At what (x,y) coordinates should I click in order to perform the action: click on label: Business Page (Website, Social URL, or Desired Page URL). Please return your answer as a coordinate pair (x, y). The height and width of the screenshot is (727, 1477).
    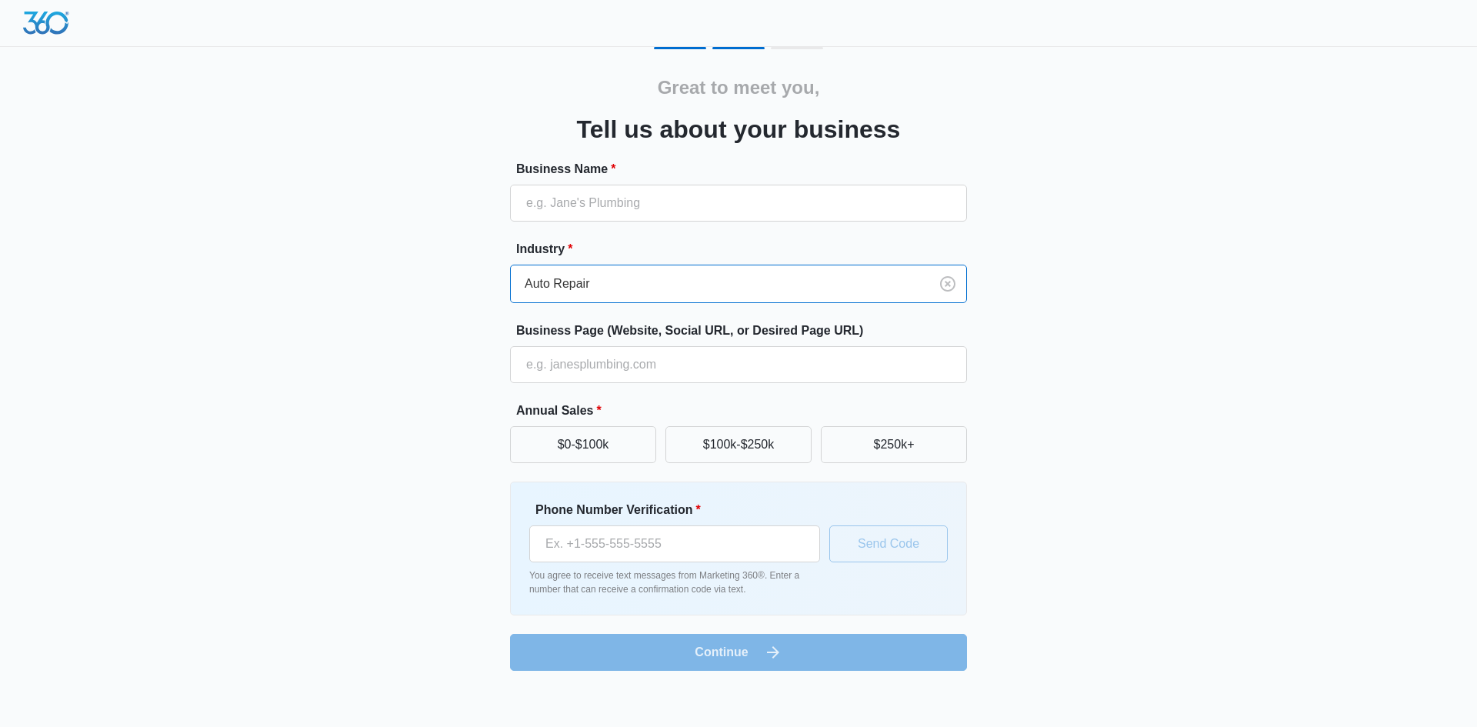
    Looking at the image, I should click on (745, 331).